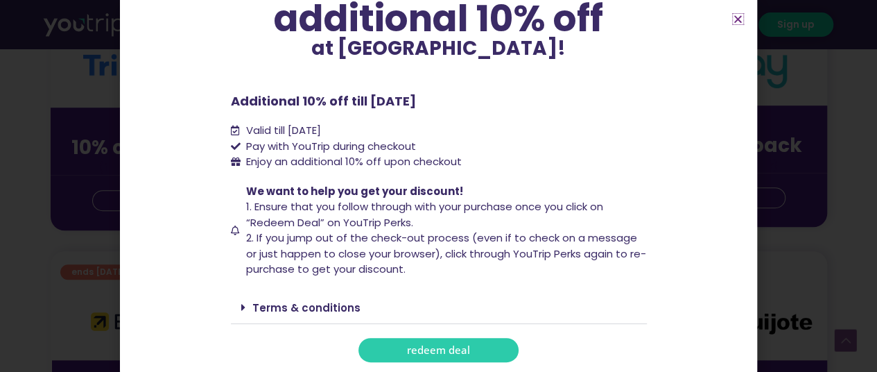  Describe the element at coordinates (438, 349) in the screenshot. I see `a: redeem deal` at that location.